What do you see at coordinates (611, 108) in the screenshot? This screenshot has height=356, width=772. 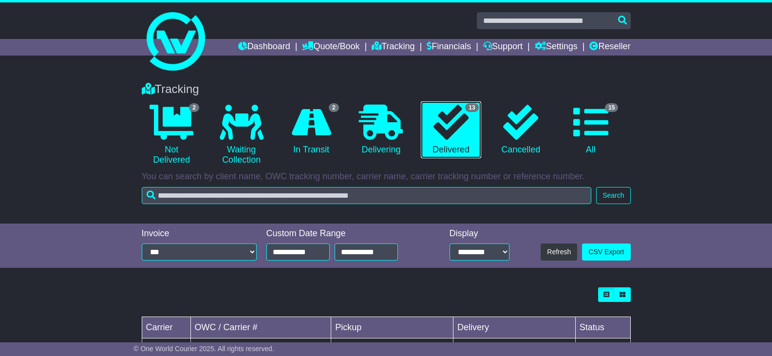 I see `span: 15` at bounding box center [611, 108].